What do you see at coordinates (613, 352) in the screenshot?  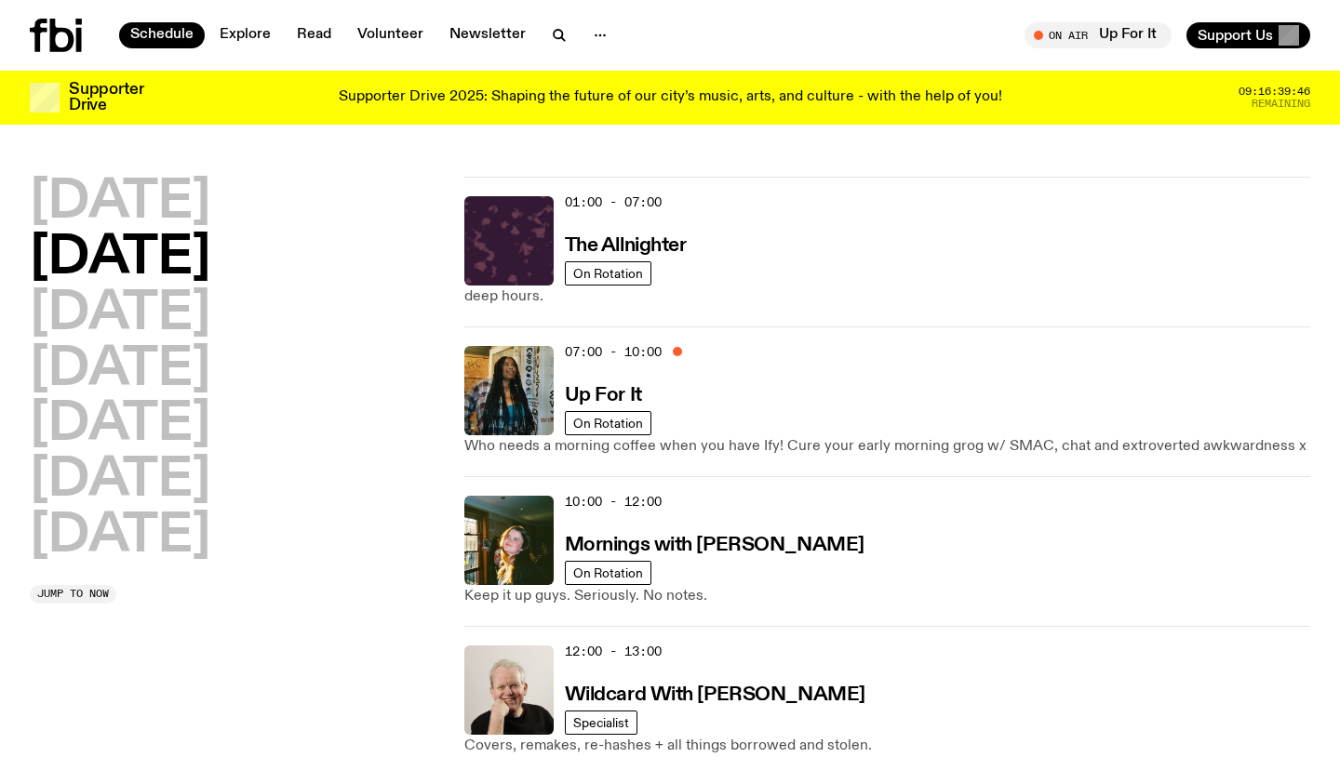 I see `span: 07:00 - 10:00` at bounding box center [613, 352].